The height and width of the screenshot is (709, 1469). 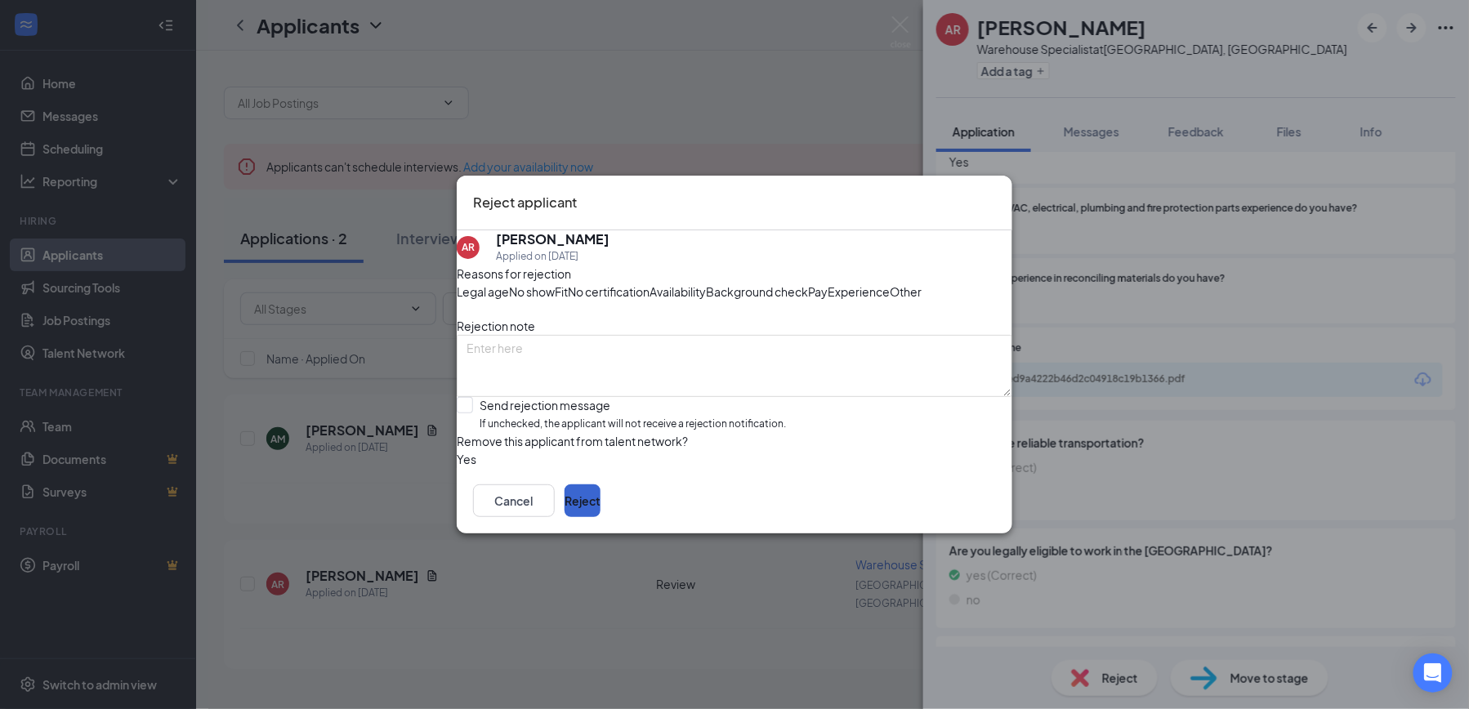 What do you see at coordinates (905, 292) in the screenshot?
I see `span: Other` at bounding box center [905, 292].